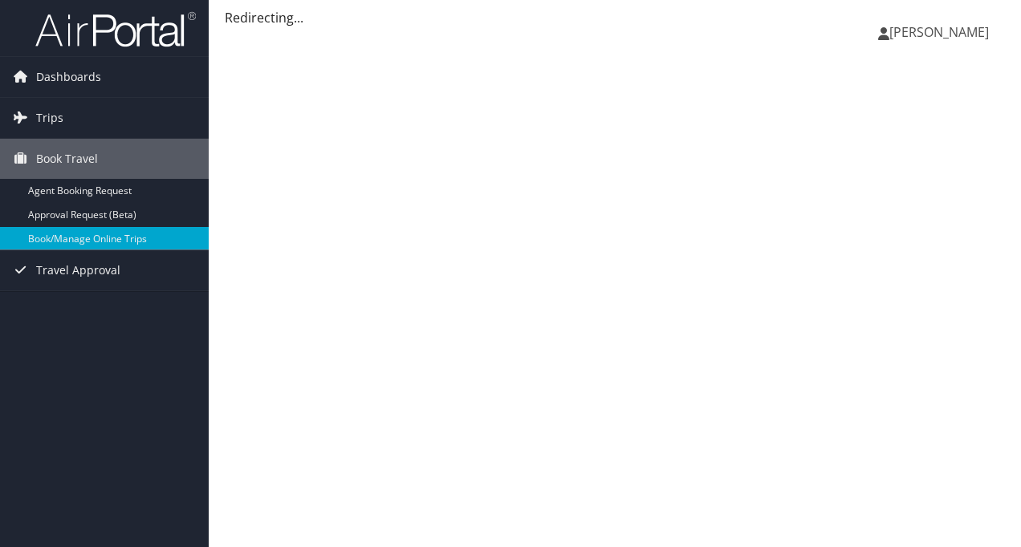 The image size is (1021, 547). Describe the element at coordinates (116, 29) in the screenshot. I see `img: airportal-logo.png` at that location.